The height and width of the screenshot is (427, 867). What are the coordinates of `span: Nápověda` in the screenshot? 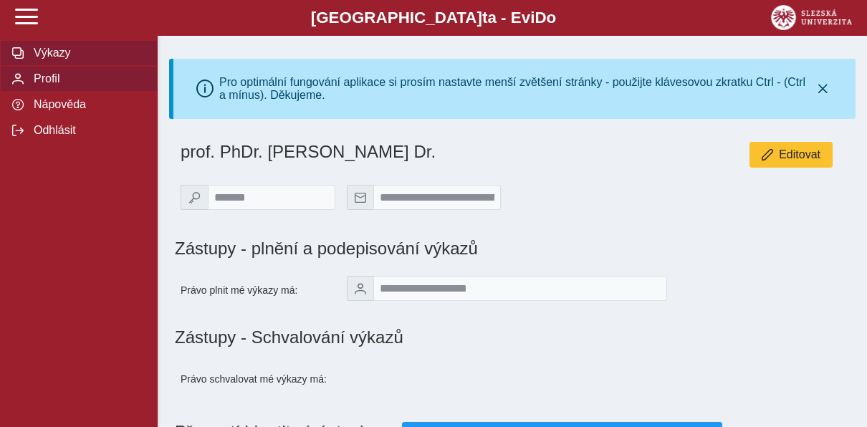 It's located at (87, 105).